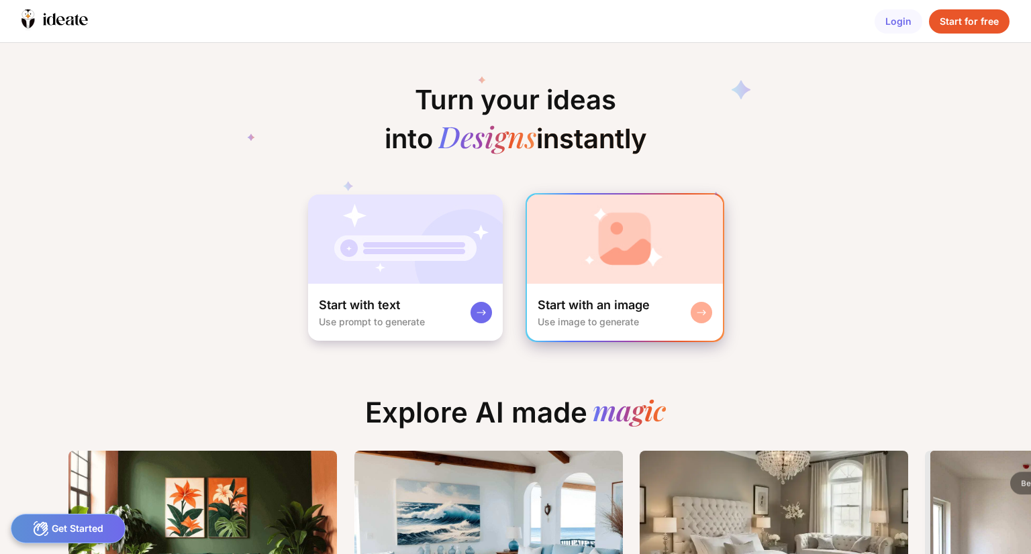 This screenshot has width=1031, height=554. What do you see at coordinates (405, 239) in the screenshot?
I see `img: startWithTextCardBg.jpg` at bounding box center [405, 239].